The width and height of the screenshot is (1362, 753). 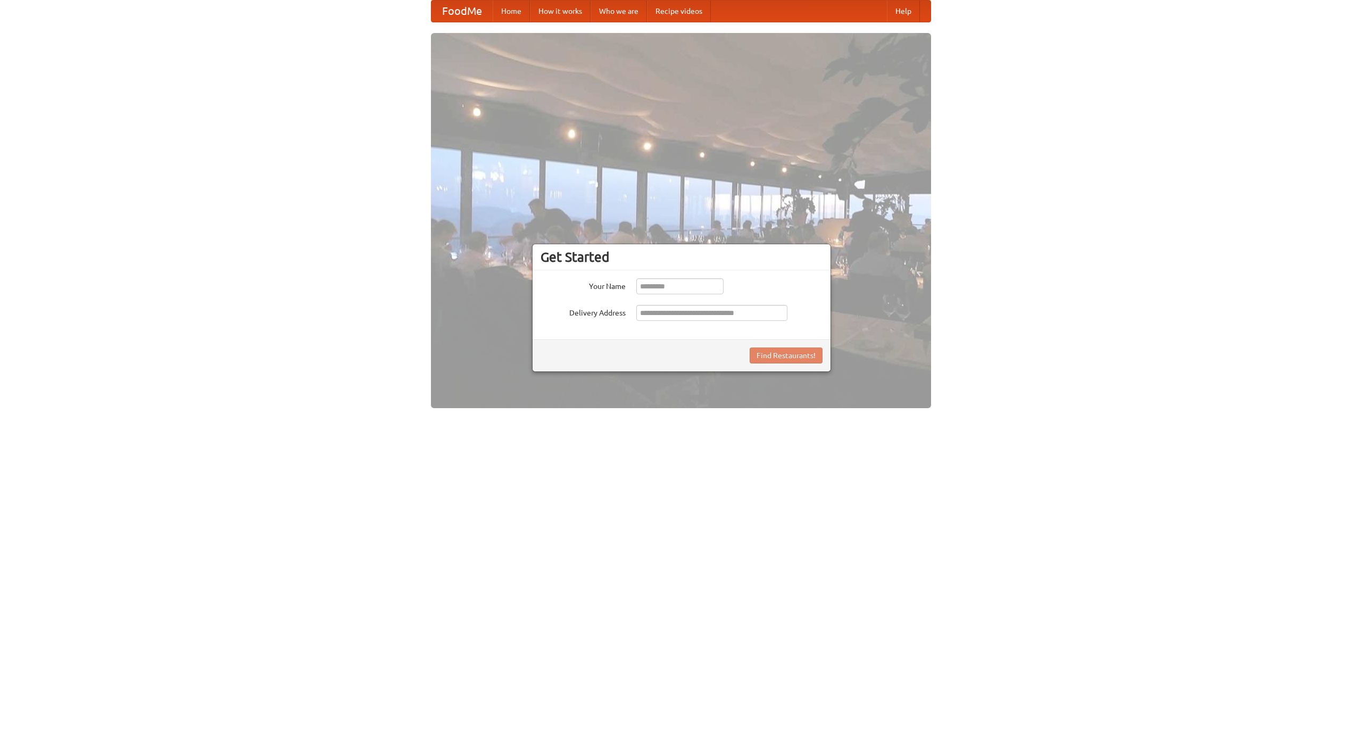 What do you see at coordinates (786, 355) in the screenshot?
I see `button: Find Restaurants!` at bounding box center [786, 355].